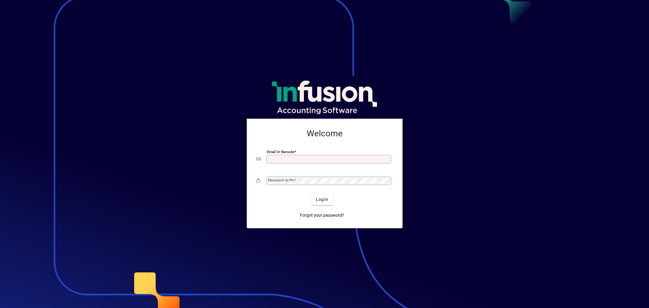  What do you see at coordinates (322, 215) in the screenshot?
I see `span: Forgot your password?` at bounding box center [322, 215].